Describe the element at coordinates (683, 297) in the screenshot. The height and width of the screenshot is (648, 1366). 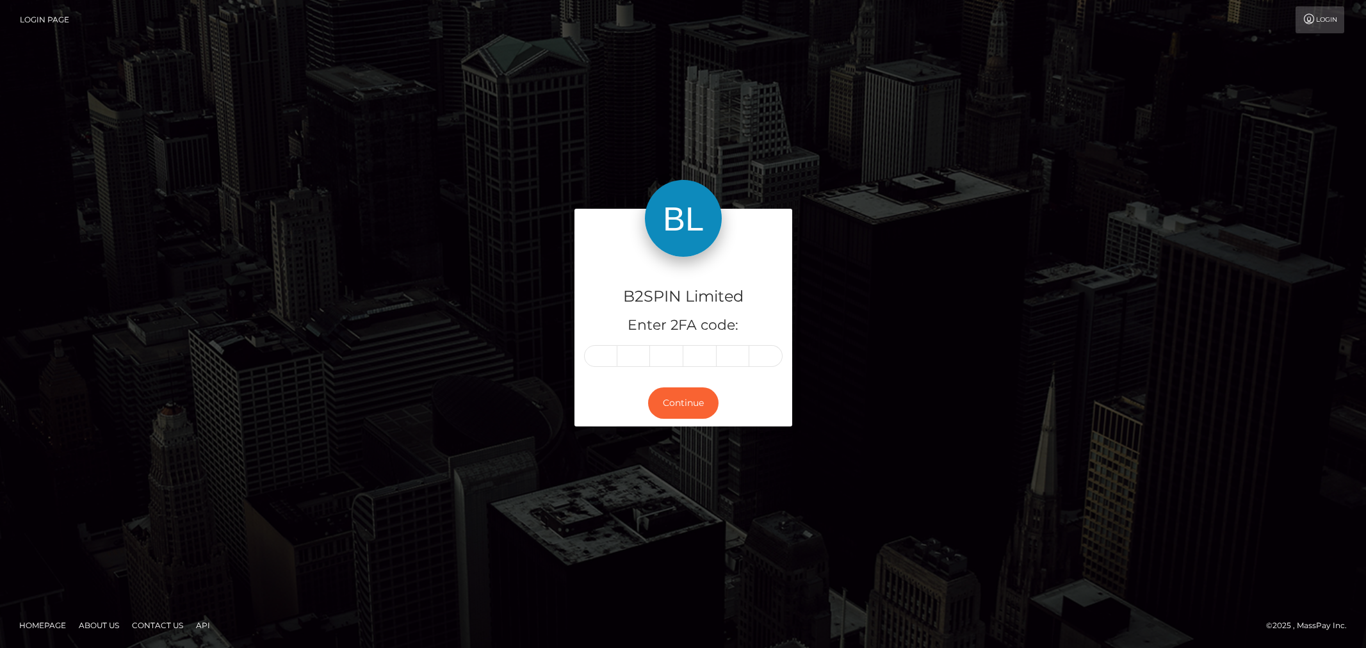
I see `h4: B2SPIN Limited` at that location.